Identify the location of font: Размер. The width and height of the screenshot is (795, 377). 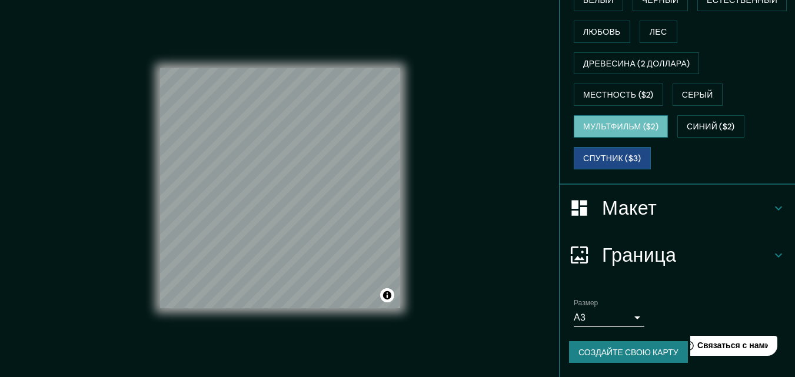
(585, 303).